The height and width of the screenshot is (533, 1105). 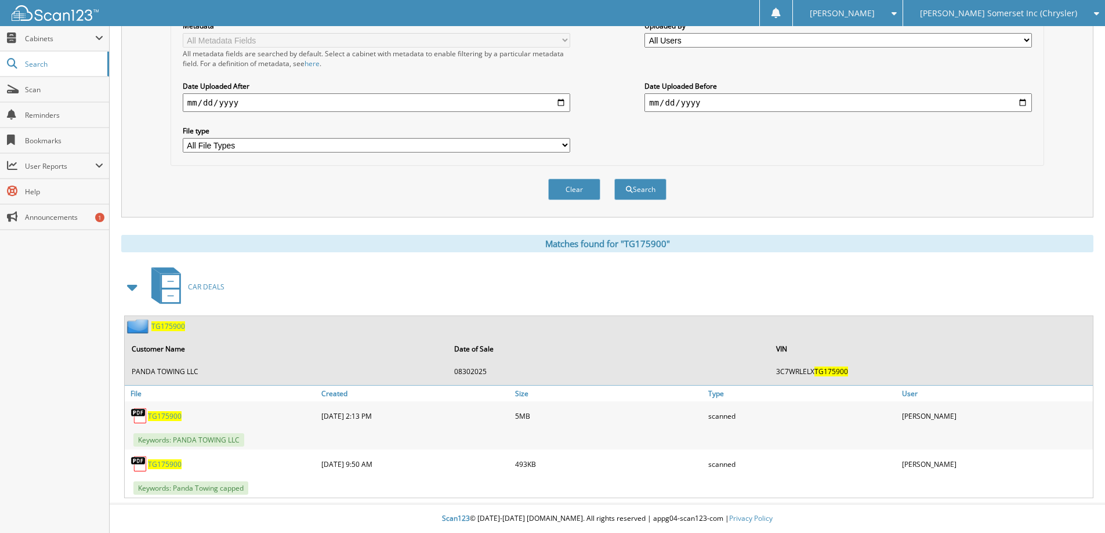 What do you see at coordinates (802, 393) in the screenshot?
I see `a: Type` at bounding box center [802, 393].